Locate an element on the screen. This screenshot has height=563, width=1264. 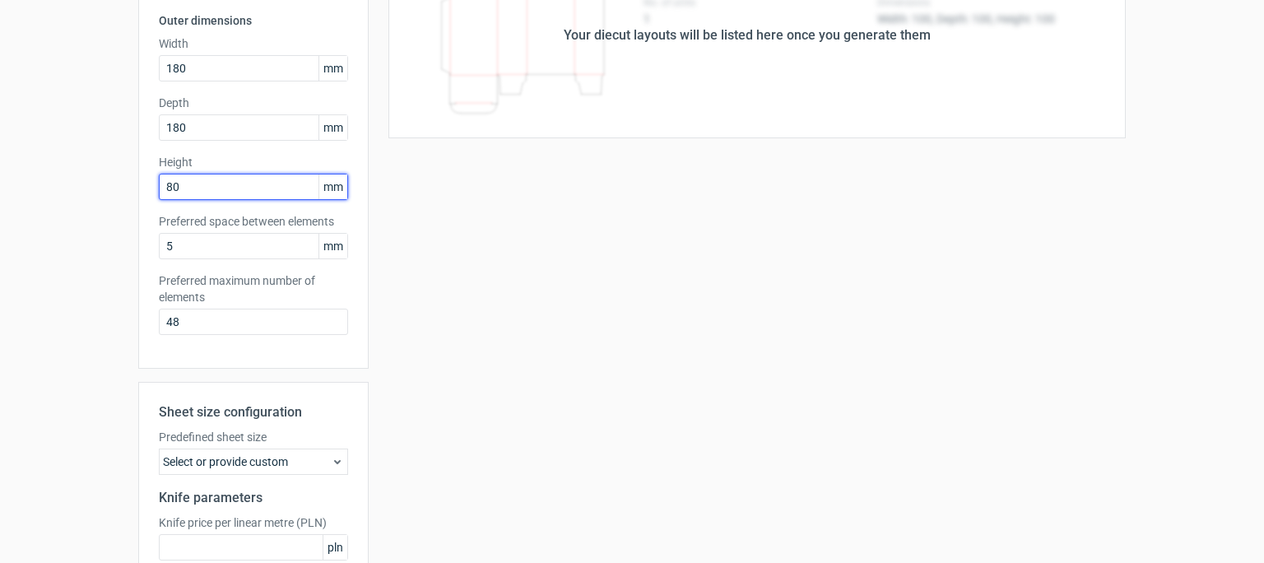
h2: Knife parameters is located at coordinates (254, 498).